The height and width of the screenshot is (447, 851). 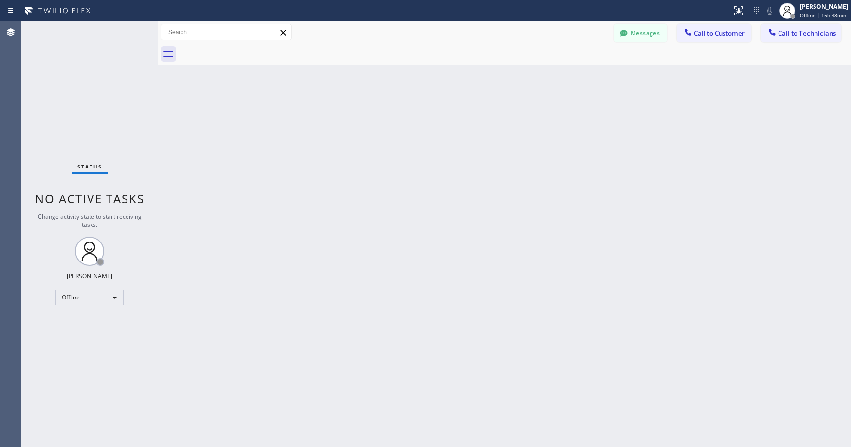 What do you see at coordinates (90, 198) in the screenshot?
I see `span: No active tasks` at bounding box center [90, 198].